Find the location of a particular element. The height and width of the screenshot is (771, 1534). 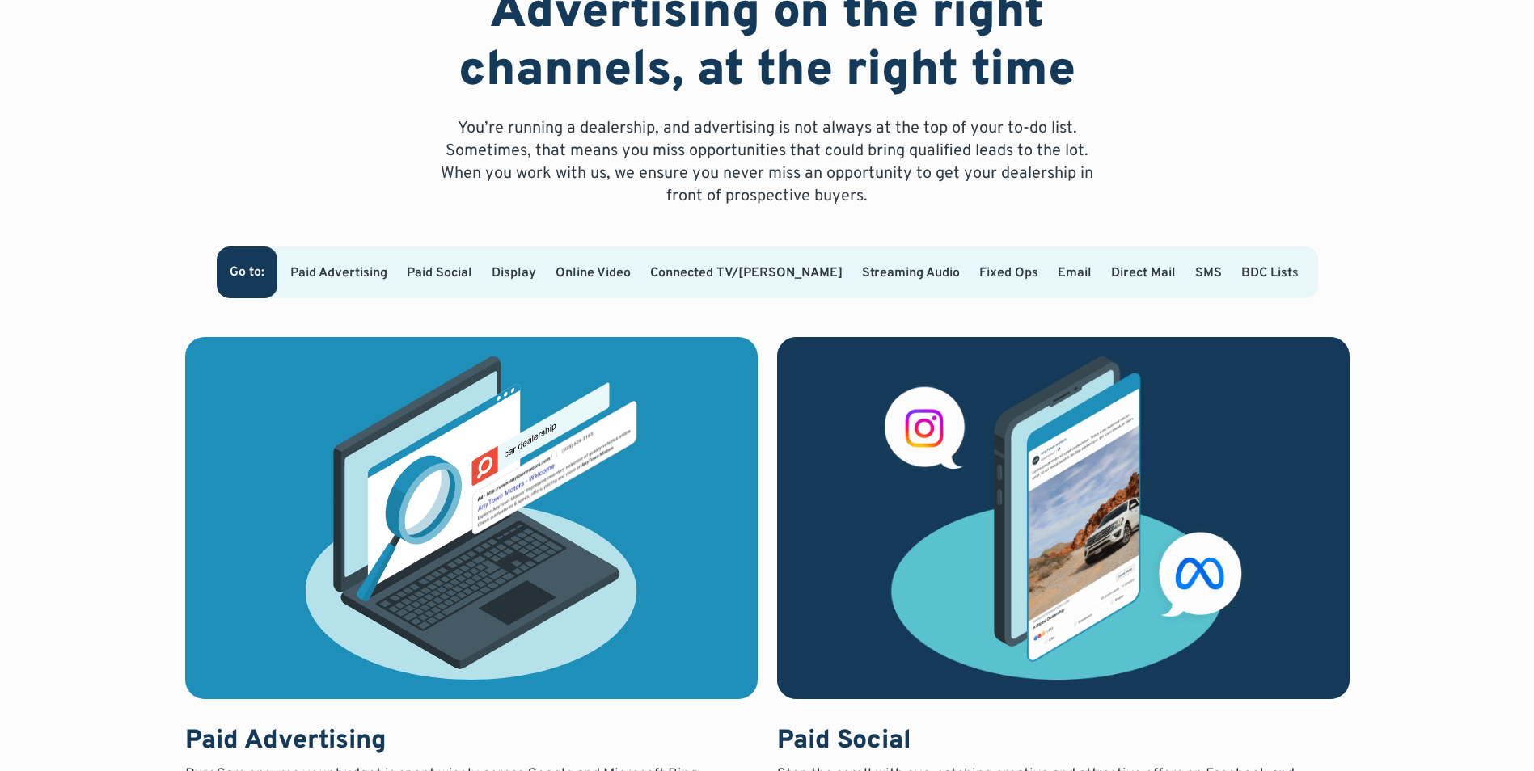

a: SMS is located at coordinates (1208, 273).